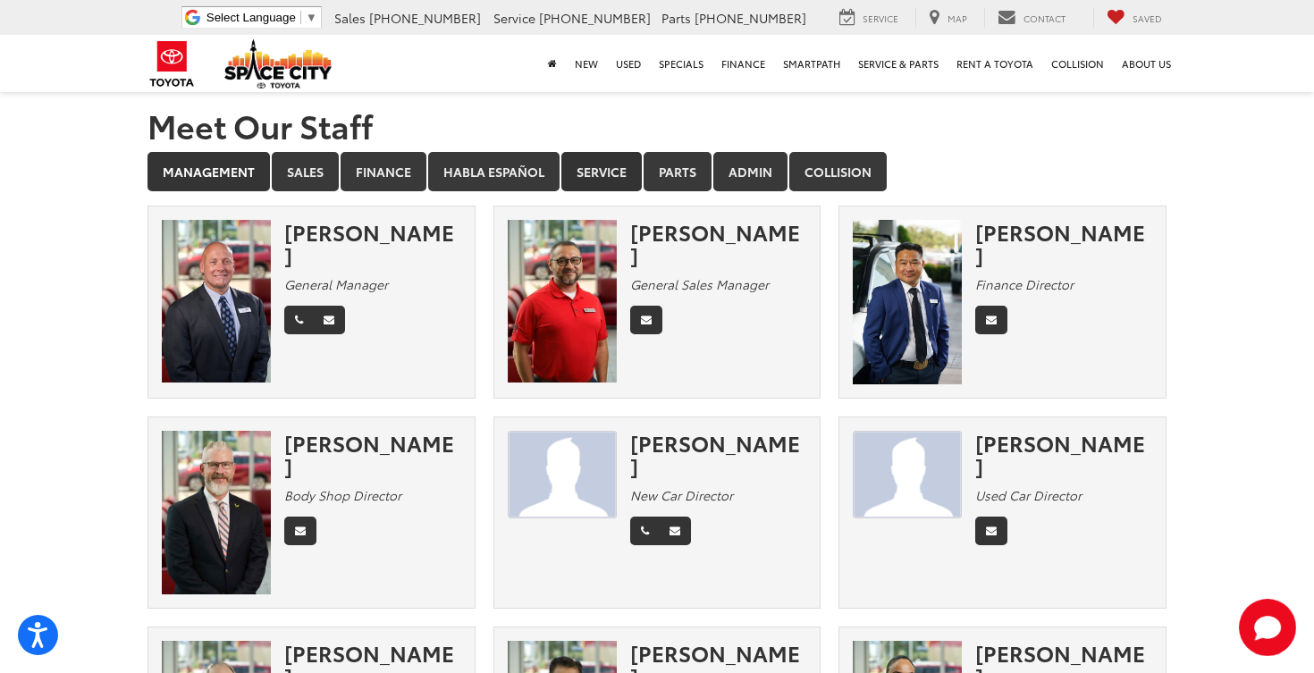 The width and height of the screenshot is (1314, 673). Describe the element at coordinates (552, 63) in the screenshot. I see `a: Home` at that location.